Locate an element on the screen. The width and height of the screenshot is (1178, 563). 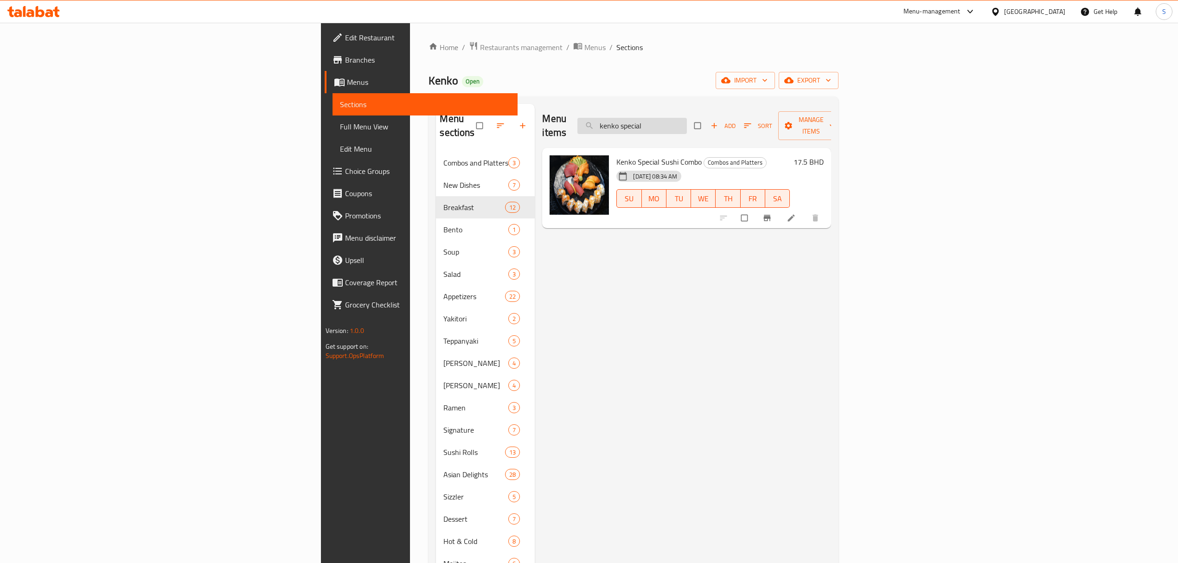
span: 12 is located at coordinates (512, 207).